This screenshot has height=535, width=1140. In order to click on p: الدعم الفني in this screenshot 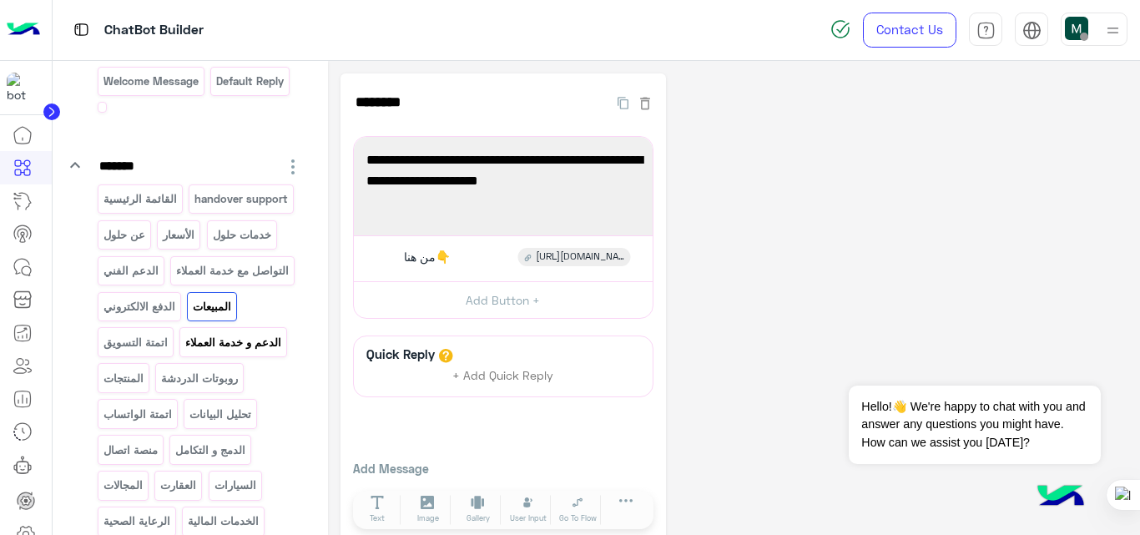, I will do `click(130, 270)`.